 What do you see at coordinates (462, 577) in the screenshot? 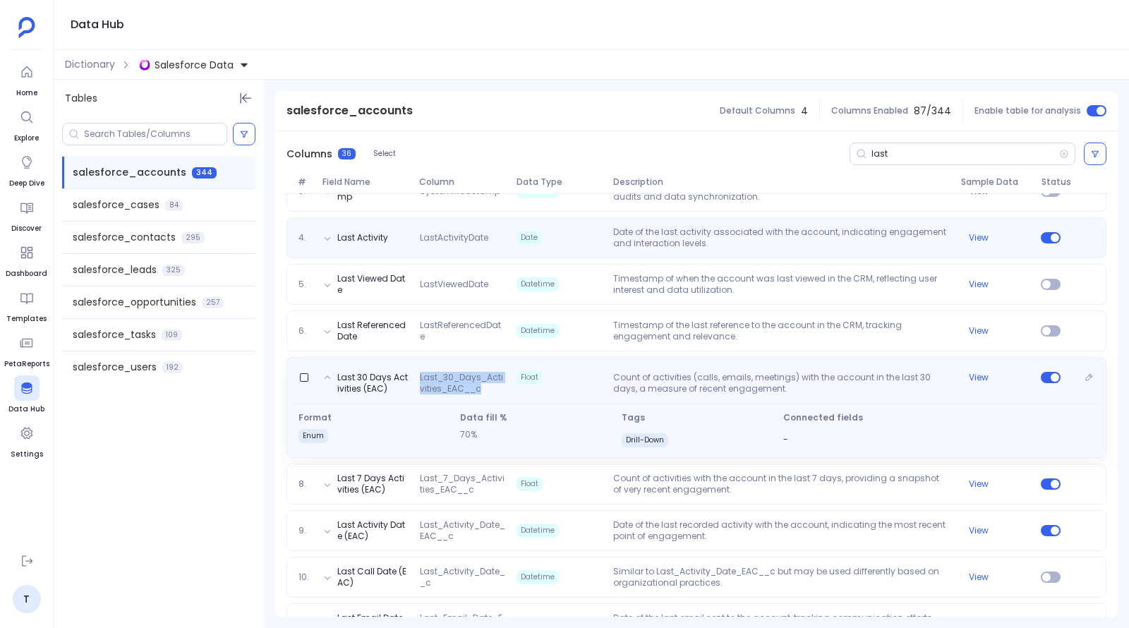
I see `span: Last_Activity_Date__c` at bounding box center [462, 577].